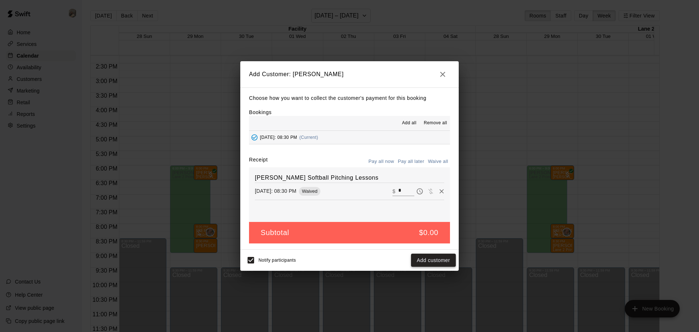 Image resolution: width=699 pixels, height=332 pixels. What do you see at coordinates (420, 190) in the screenshot?
I see `span: Pay later` at bounding box center [420, 190].